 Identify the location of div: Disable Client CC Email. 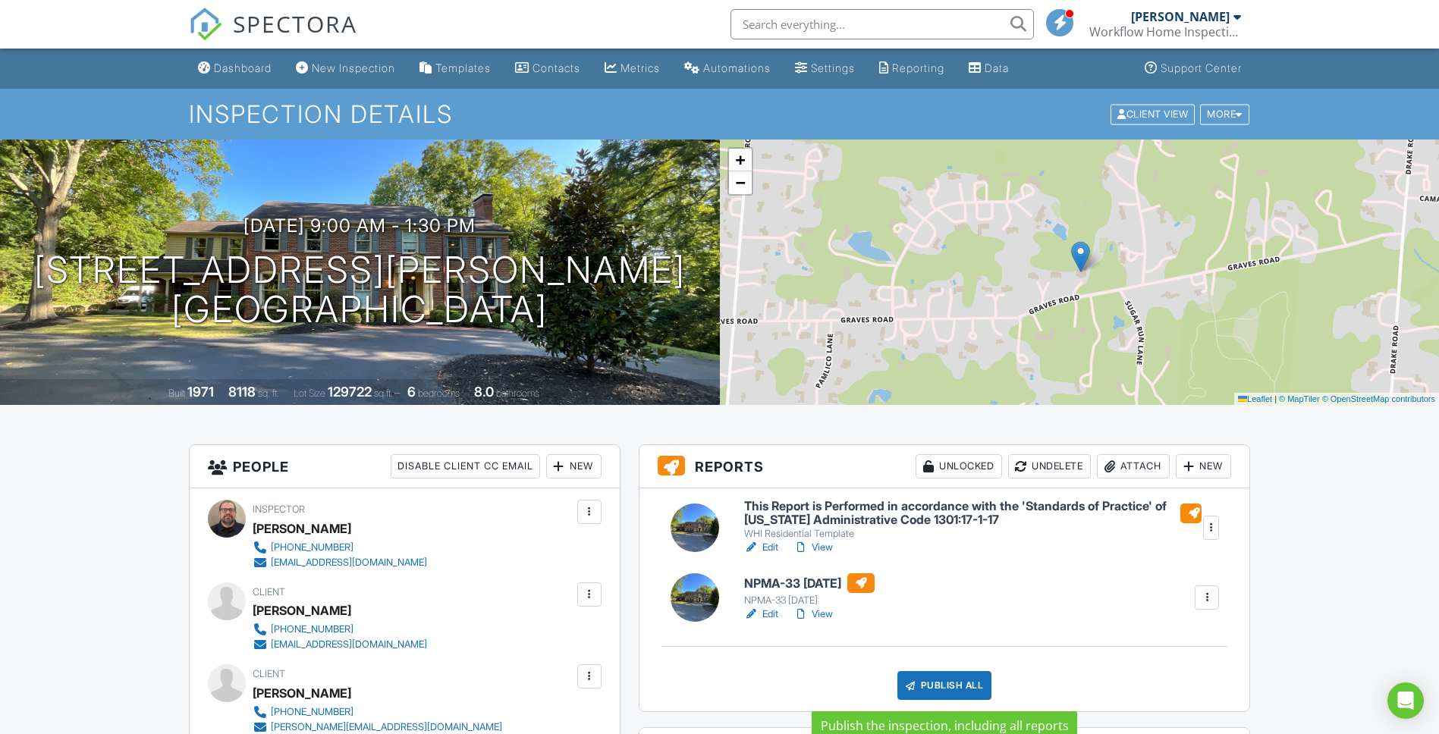
(465, 467).